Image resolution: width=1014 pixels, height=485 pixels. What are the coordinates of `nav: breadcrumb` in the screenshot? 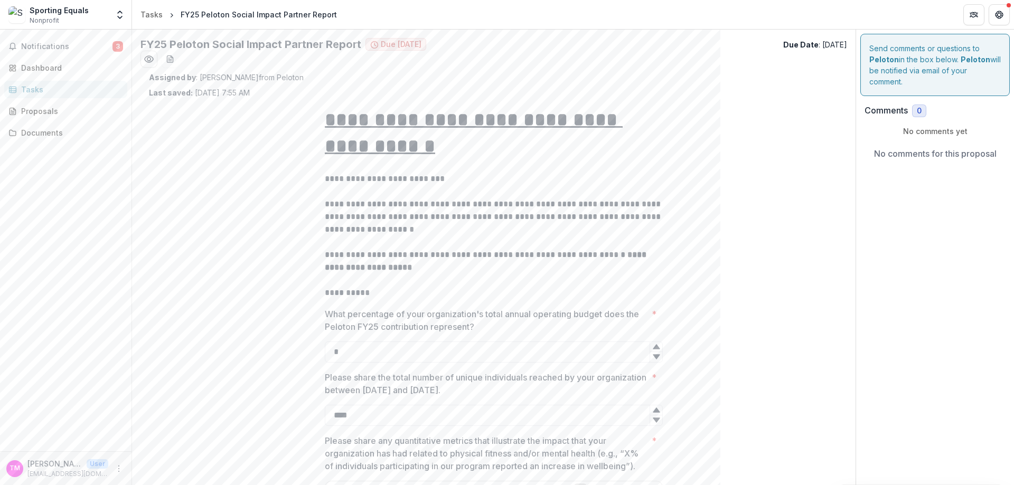 It's located at (239, 14).